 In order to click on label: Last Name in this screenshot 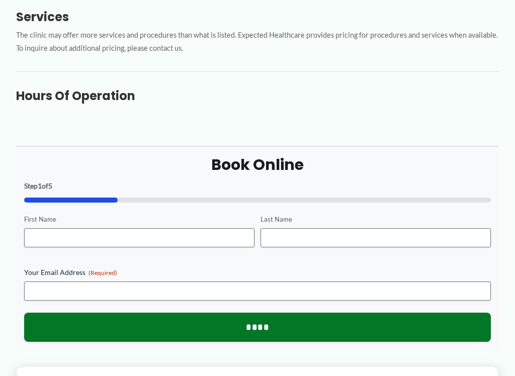, I will do `click(376, 219)`.